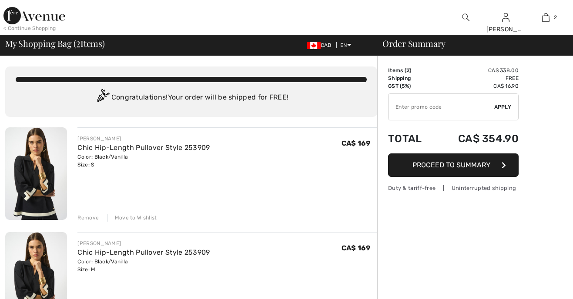 The height and width of the screenshot is (299, 573). What do you see at coordinates (411, 70) in the screenshot?
I see `td: Items ( )` at bounding box center [411, 70].